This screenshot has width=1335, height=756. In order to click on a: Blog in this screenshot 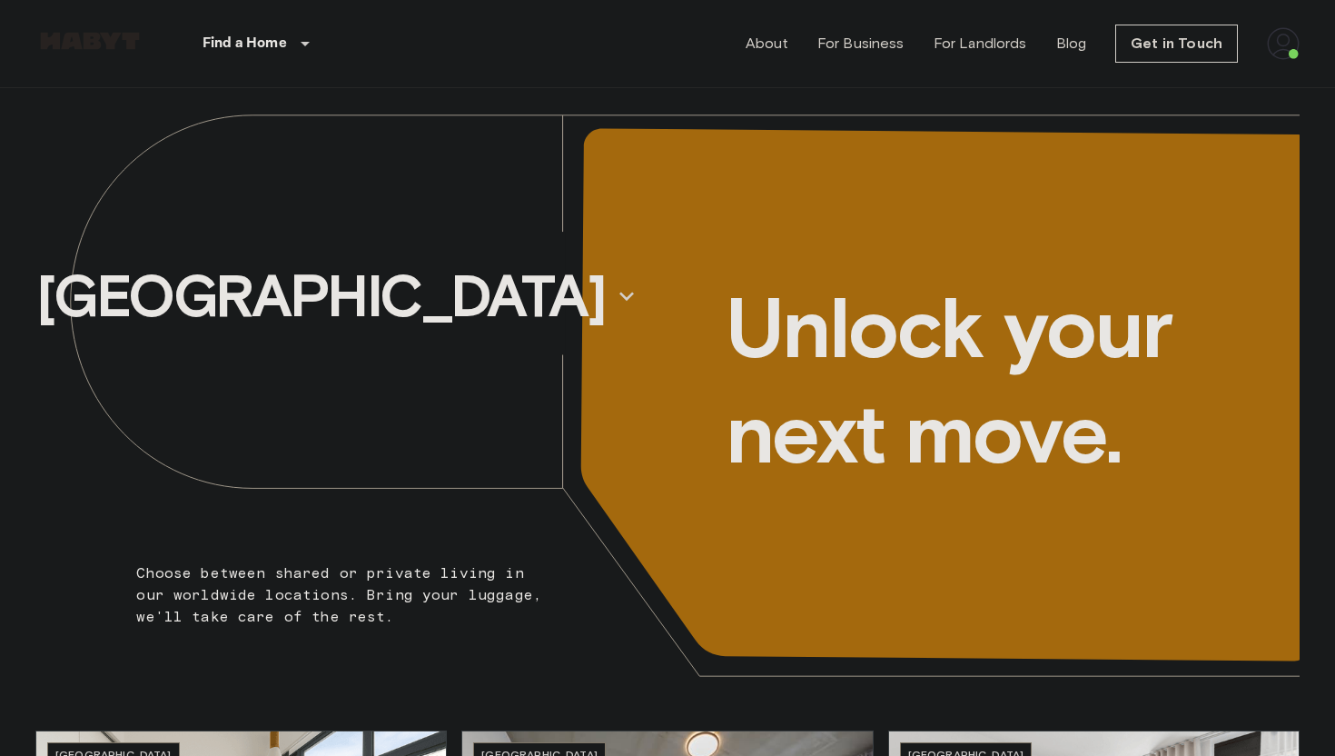, I will do `click(1072, 44)`.